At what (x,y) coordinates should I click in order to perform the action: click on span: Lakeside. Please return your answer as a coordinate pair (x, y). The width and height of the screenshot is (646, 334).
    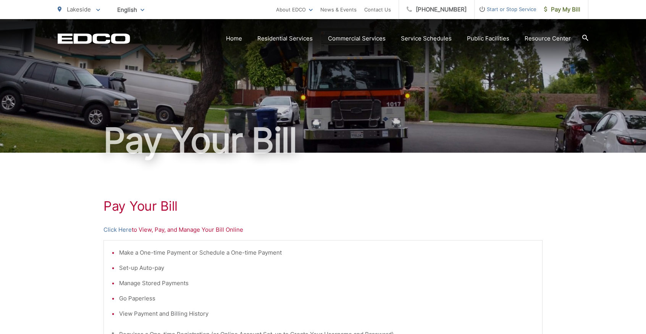
    Looking at the image, I should click on (79, 9).